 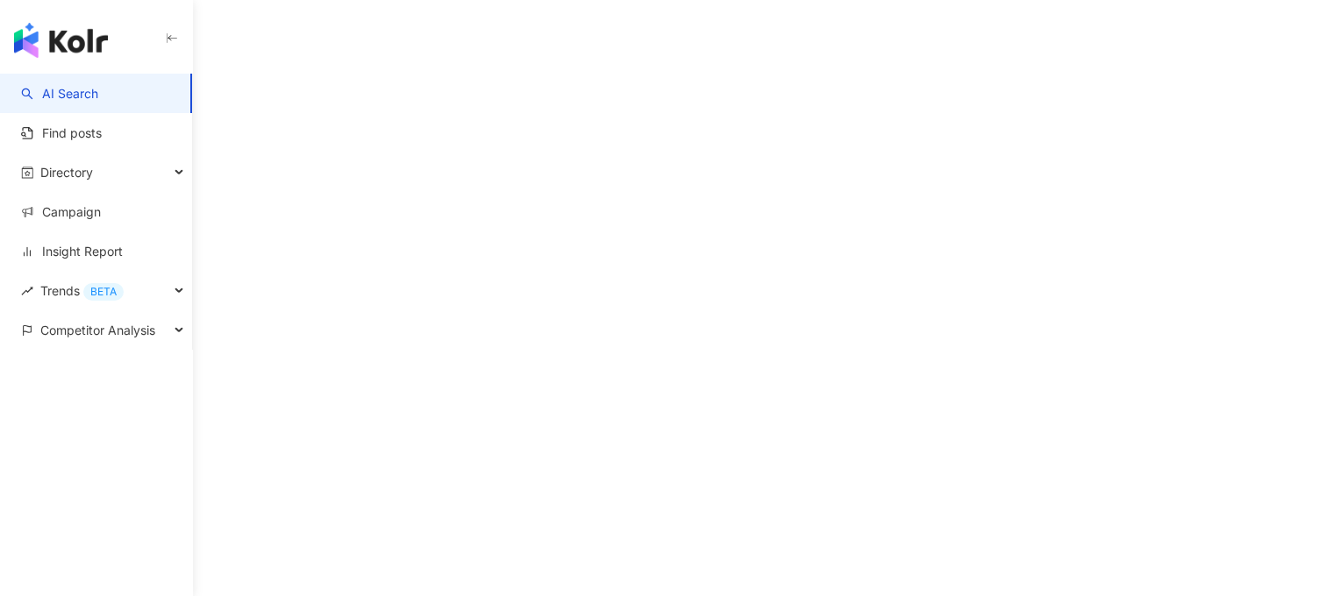 What do you see at coordinates (67, 172) in the screenshot?
I see `span: Directory` at bounding box center [67, 172].